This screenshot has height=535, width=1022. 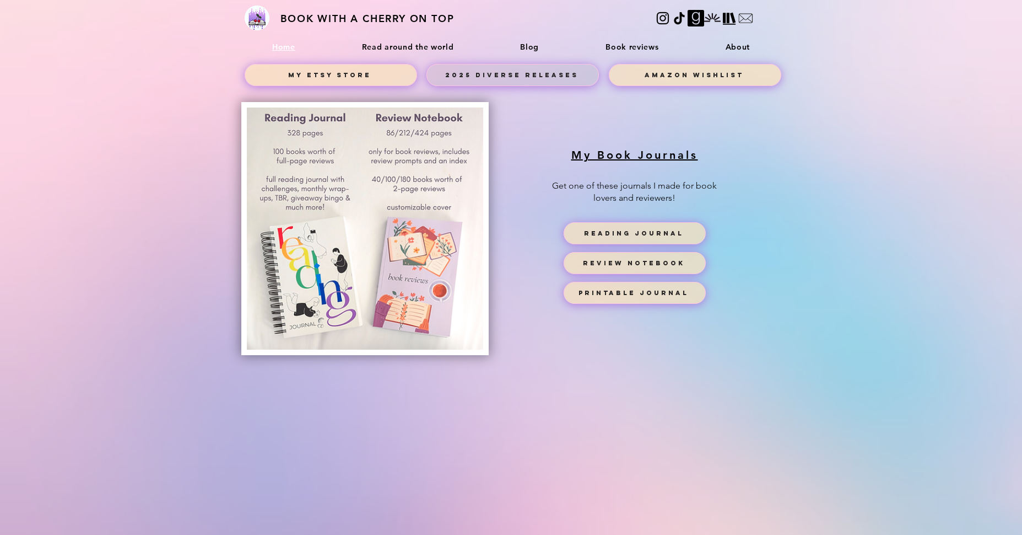 What do you see at coordinates (746, 18) in the screenshot?
I see `img: email` at bounding box center [746, 18].